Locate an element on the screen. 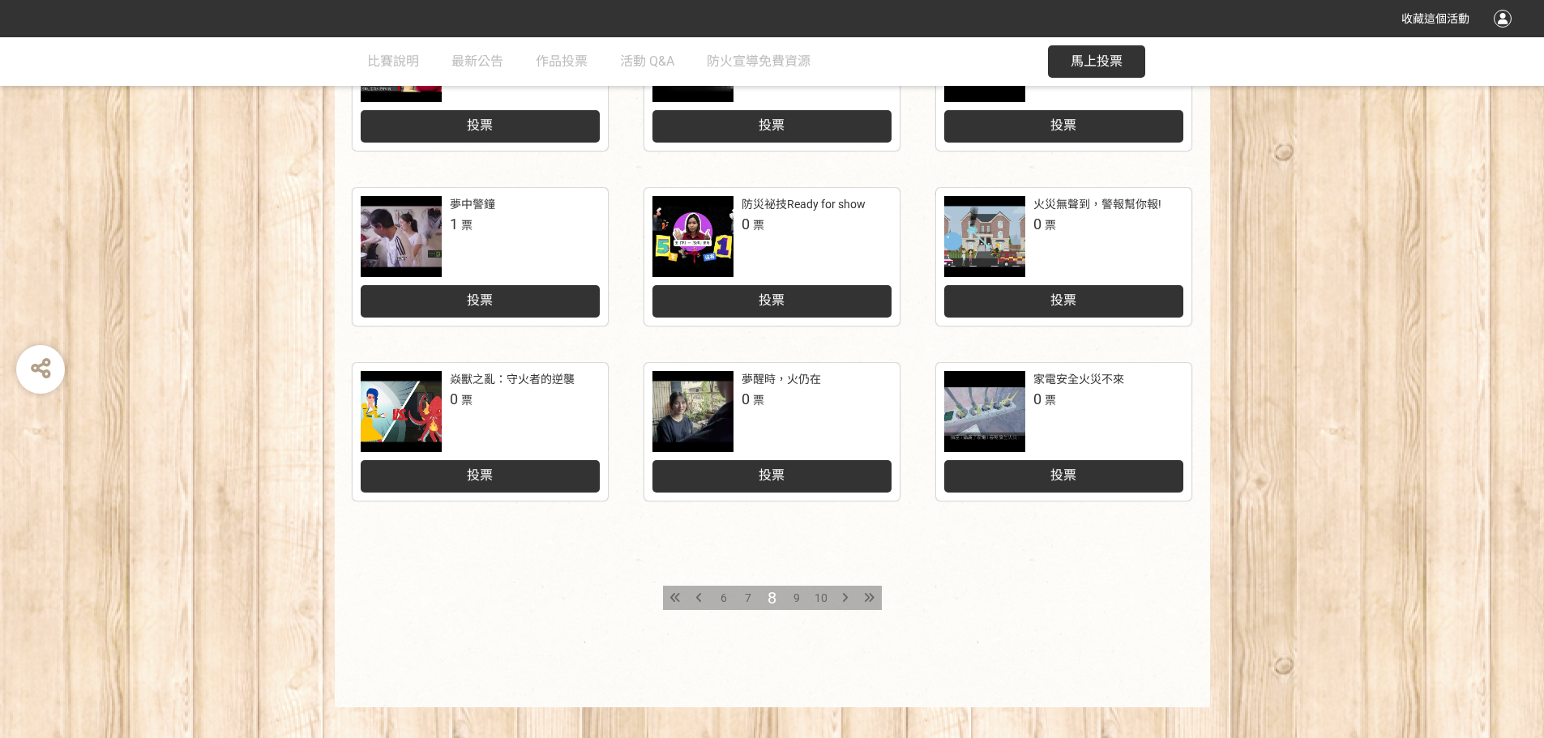 The height and width of the screenshot is (738, 1544). span: 8 is located at coordinates (772, 598).